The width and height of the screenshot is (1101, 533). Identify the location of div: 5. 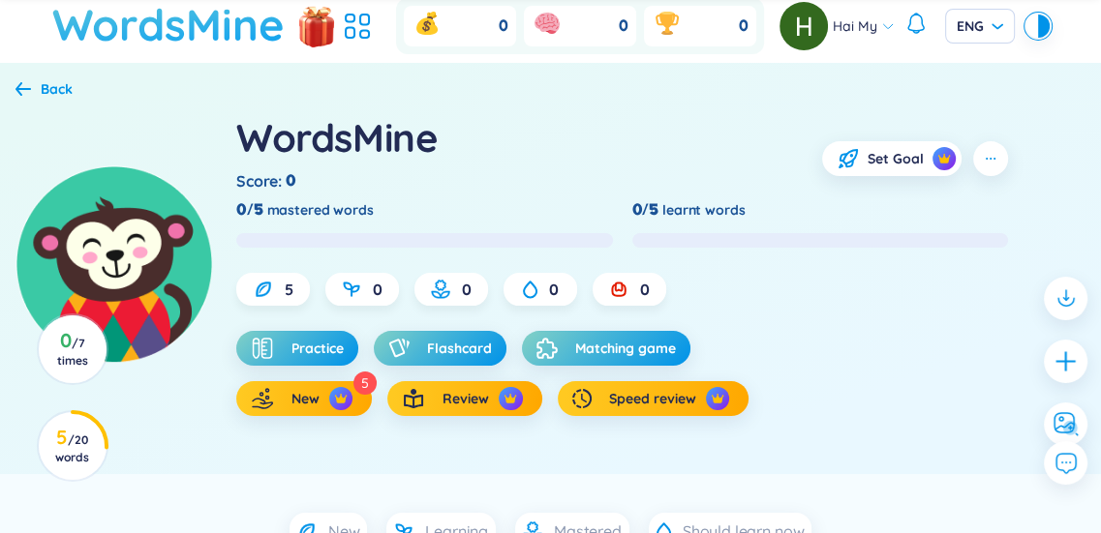
(365, 383).